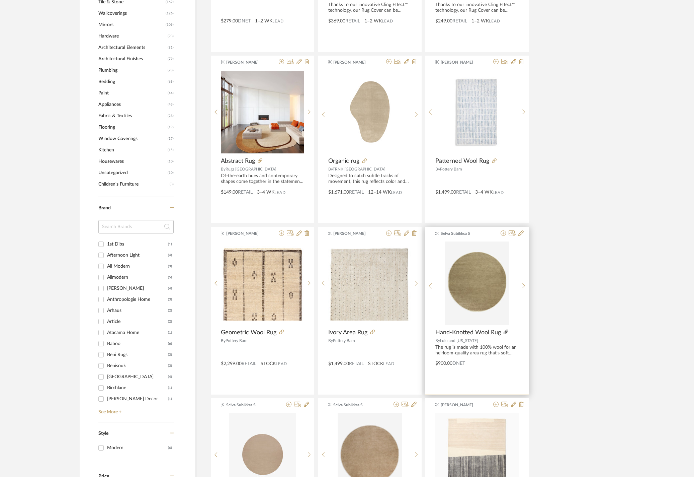 The width and height of the screenshot is (694, 477). What do you see at coordinates (249, 332) in the screenshot?
I see `span: Geometric Wool Rug` at bounding box center [249, 332].